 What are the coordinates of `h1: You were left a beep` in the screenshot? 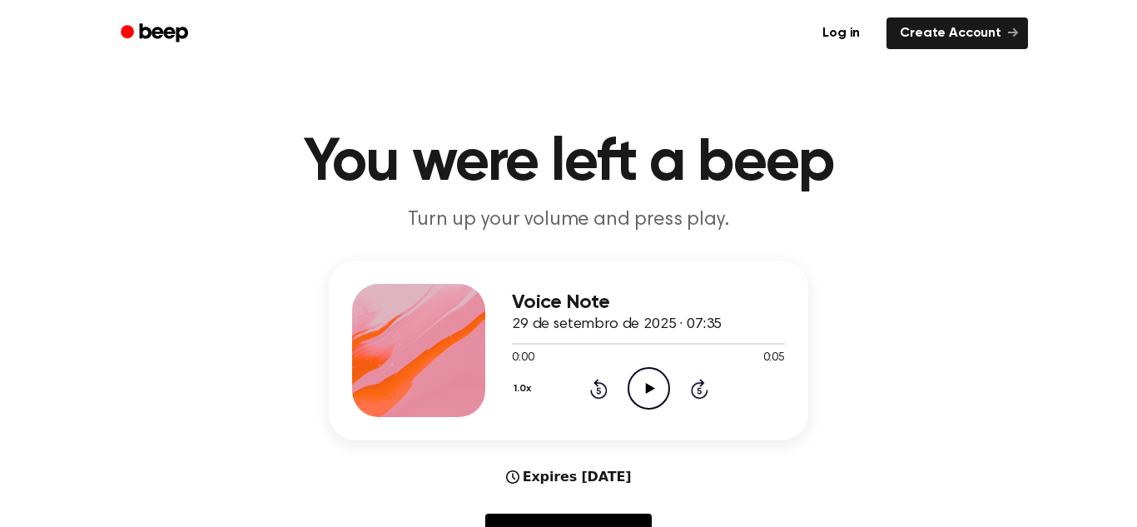 It's located at (569, 163).